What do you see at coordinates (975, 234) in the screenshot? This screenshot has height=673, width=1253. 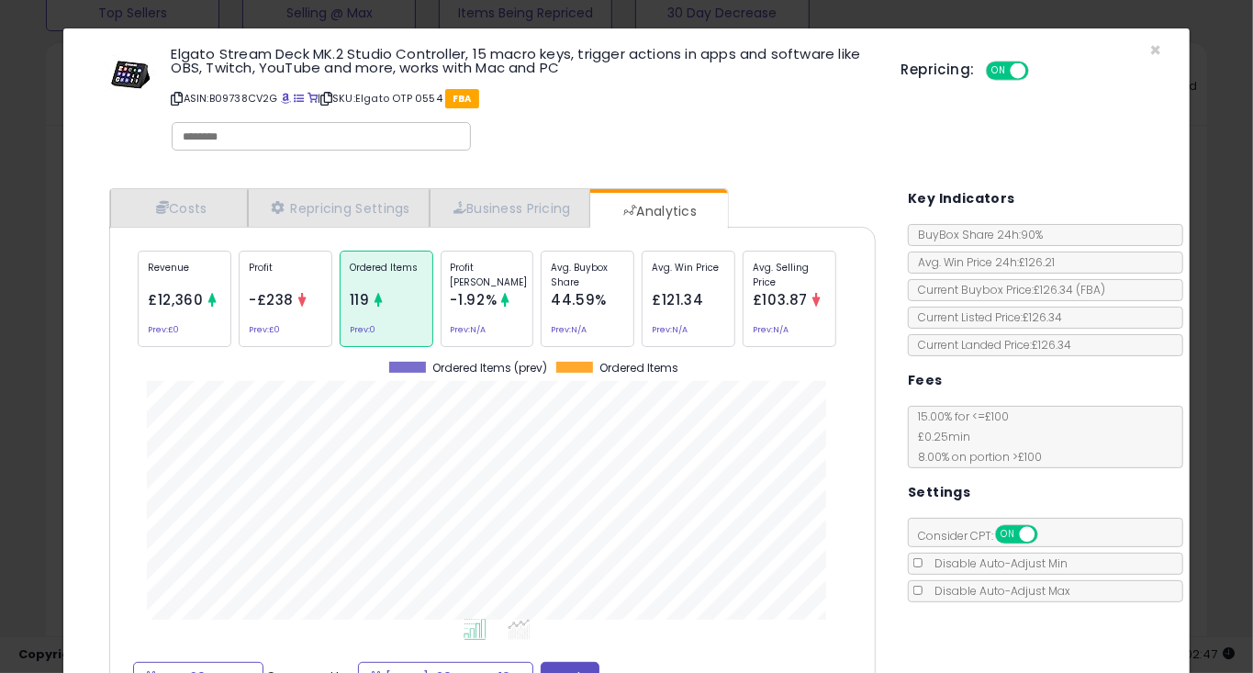 I see `span: BuyBox Share 24h: 90%` at bounding box center [975, 234].